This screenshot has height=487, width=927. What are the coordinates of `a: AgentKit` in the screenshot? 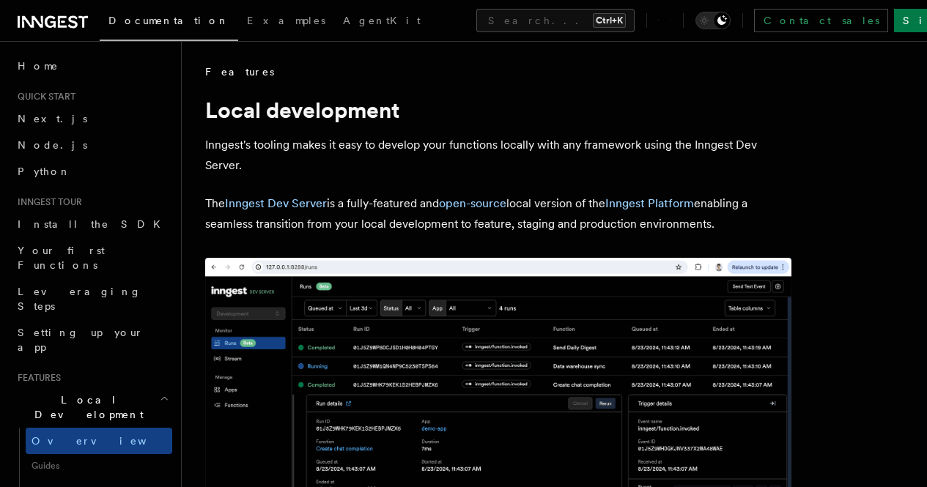 It's located at (382, 22).